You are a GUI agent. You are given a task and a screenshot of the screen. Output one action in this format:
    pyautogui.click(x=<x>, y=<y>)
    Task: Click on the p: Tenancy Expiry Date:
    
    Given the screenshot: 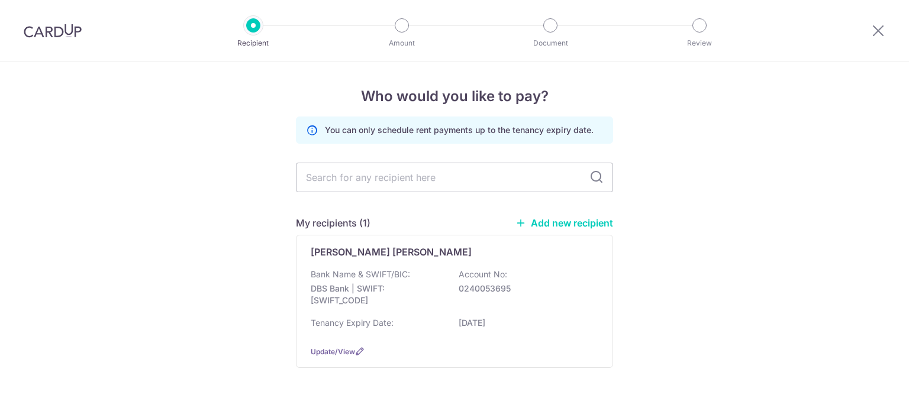 What is the action you would take?
    pyautogui.click(x=352, y=323)
    